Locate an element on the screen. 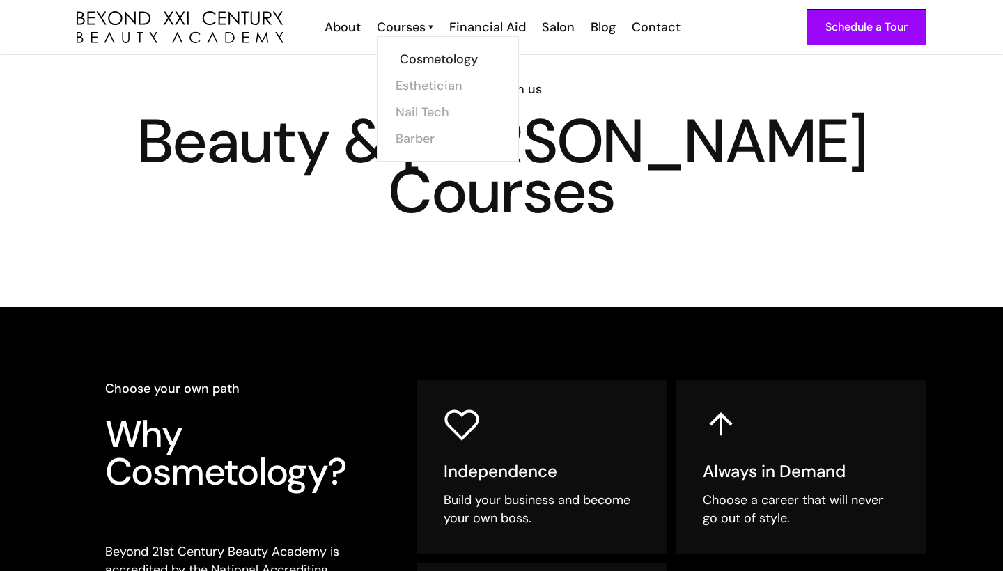 This screenshot has width=1003, height=571. h6: Learn with us is located at coordinates (501, 89).